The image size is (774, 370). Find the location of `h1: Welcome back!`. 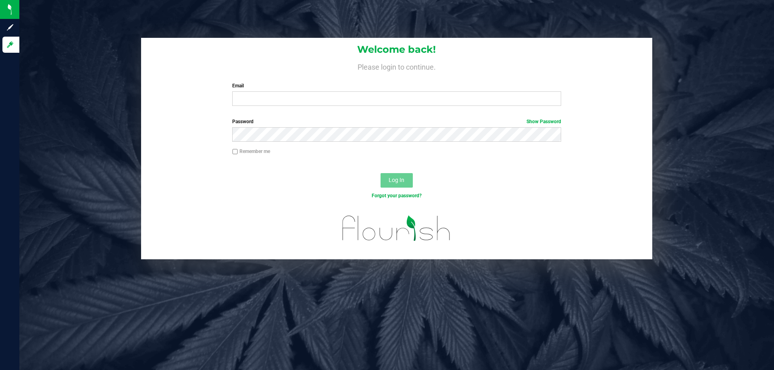

h1: Welcome back! is located at coordinates (397, 50).